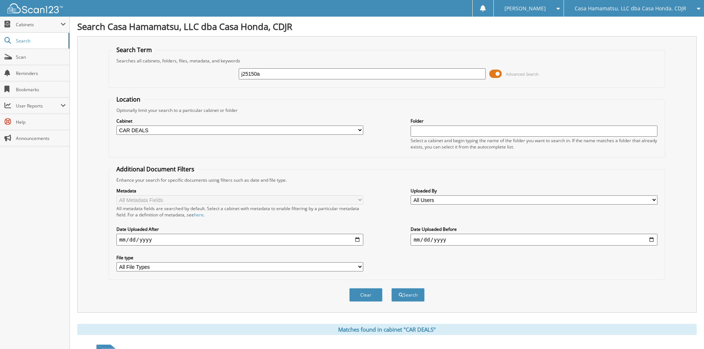 The image size is (704, 349). I want to click on span: Casa Hamamatsu, LLC dba Casa Honda, CDJR, so click(631, 9).